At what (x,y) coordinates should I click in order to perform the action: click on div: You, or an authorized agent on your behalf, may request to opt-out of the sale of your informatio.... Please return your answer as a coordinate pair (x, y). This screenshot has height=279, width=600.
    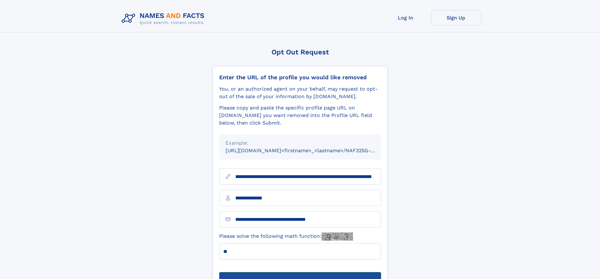
    Looking at the image, I should click on (300, 93).